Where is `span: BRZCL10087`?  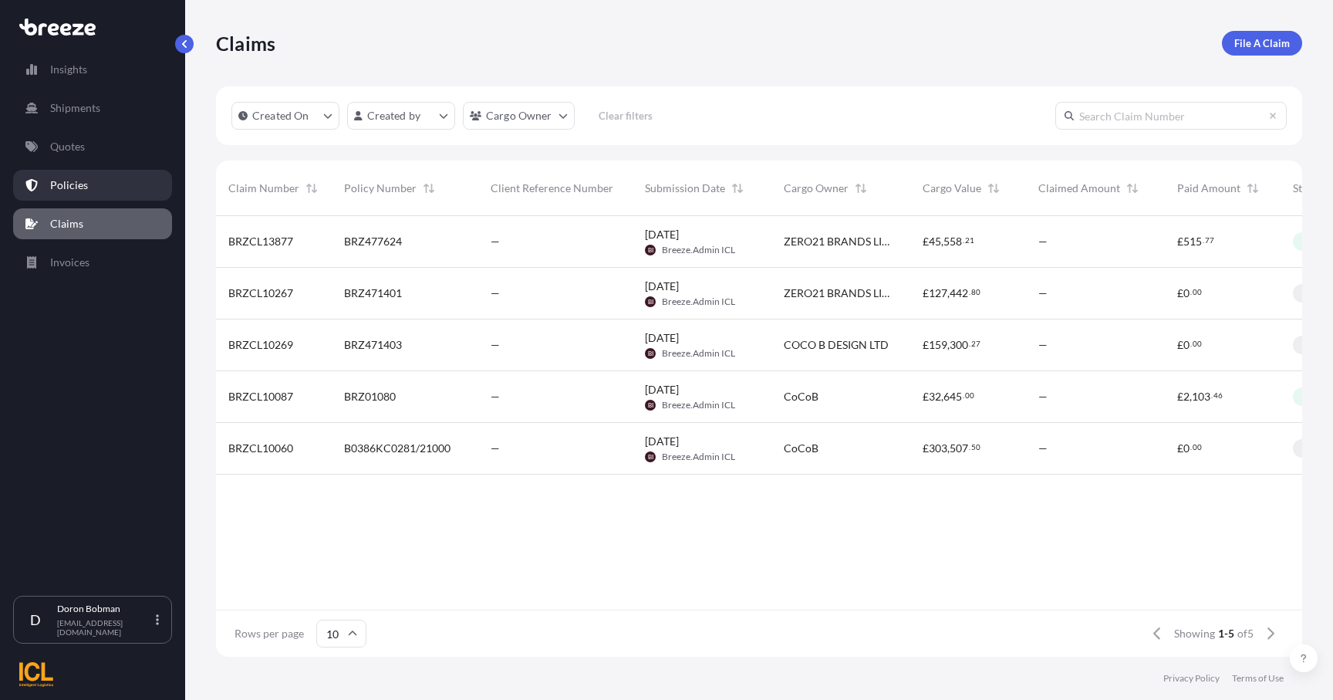
span: BRZCL10087 is located at coordinates (261, 397).